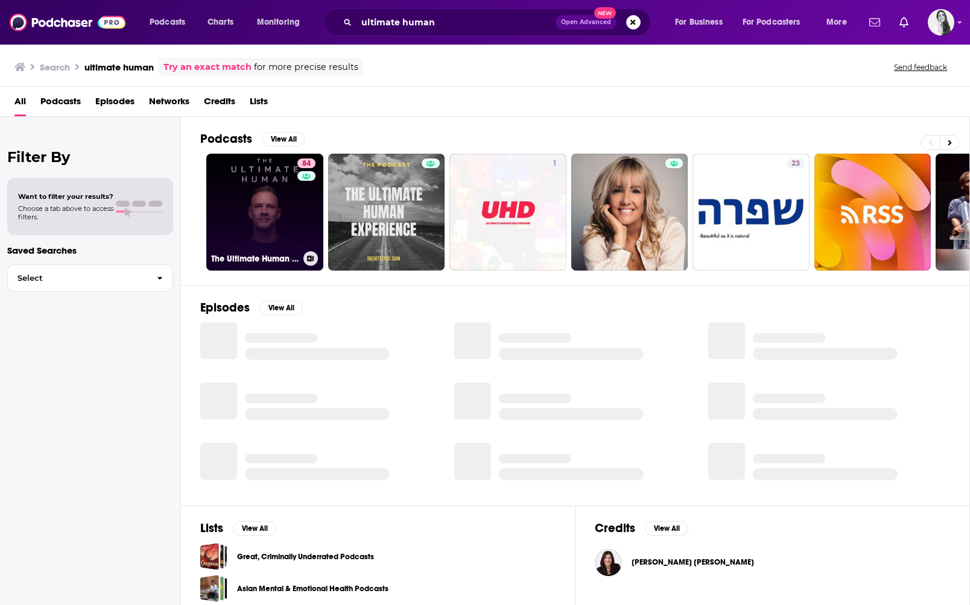 The width and height of the screenshot is (970, 605). What do you see at coordinates (169, 104) in the screenshot?
I see `a: Networks` at bounding box center [169, 104].